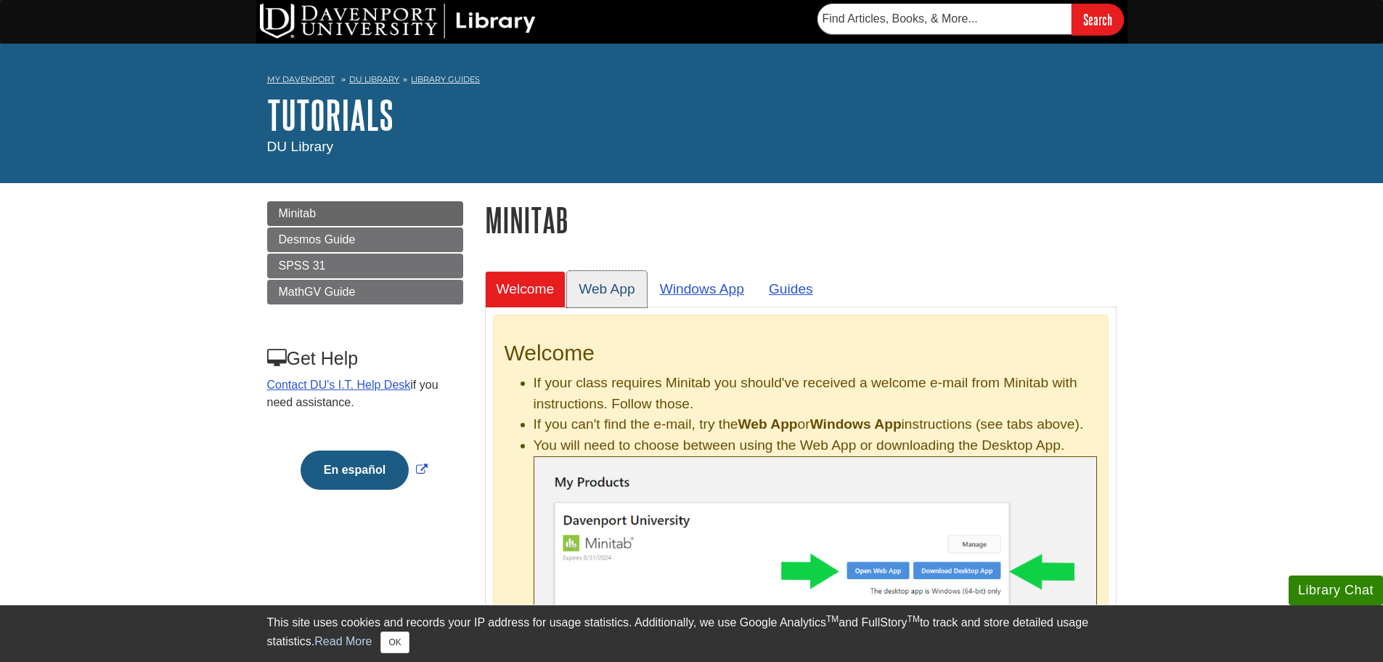 This screenshot has width=1383, height=662. What do you see at coordinates (702, 288) in the screenshot?
I see `a: Windows App` at bounding box center [702, 288].